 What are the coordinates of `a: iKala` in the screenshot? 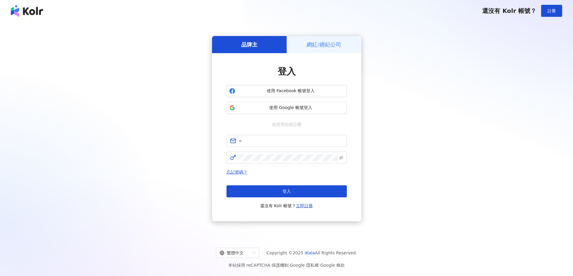 It's located at (310, 253).